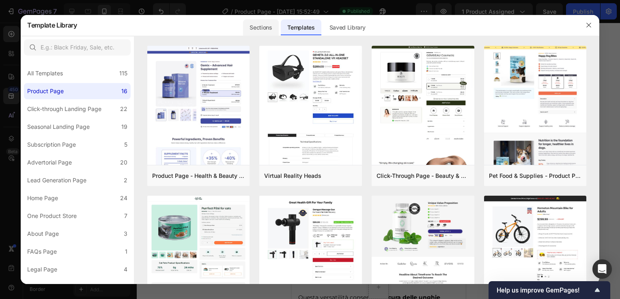 The height and width of the screenshot is (299, 620). I want to click on div: All Templates, so click(45, 73).